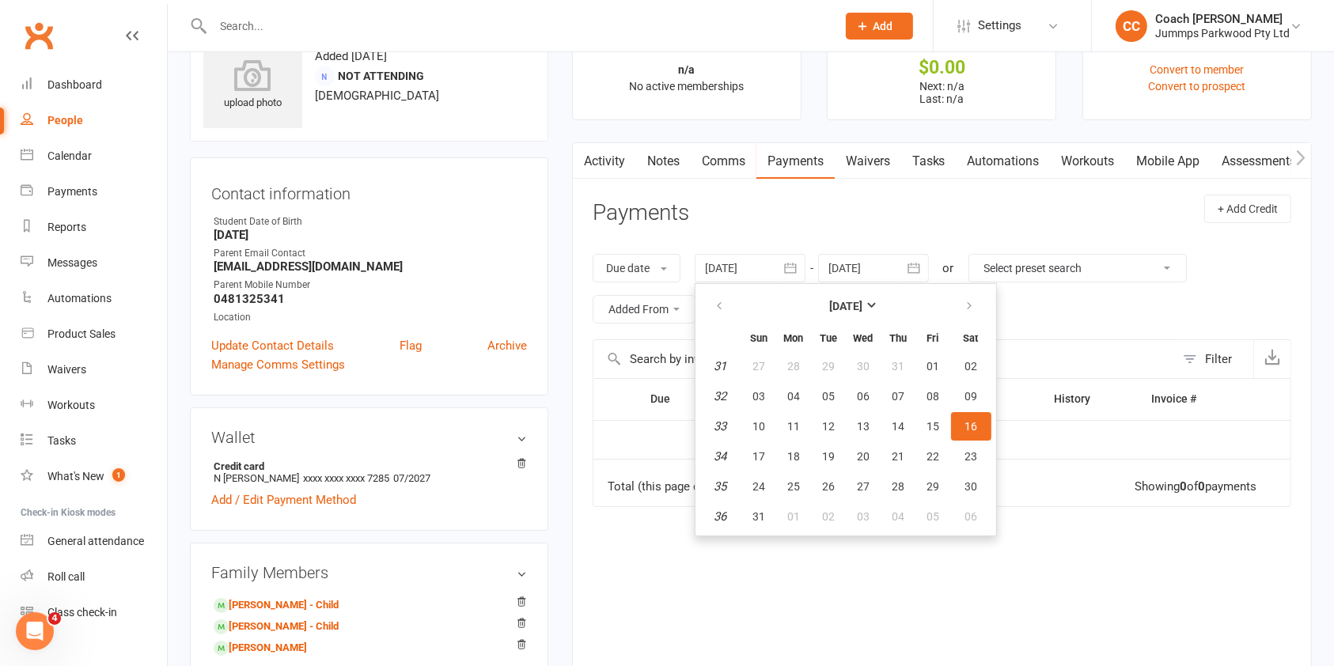 The width and height of the screenshot is (1334, 666). Describe the element at coordinates (686, 86) in the screenshot. I see `span: No active memberships` at that location.